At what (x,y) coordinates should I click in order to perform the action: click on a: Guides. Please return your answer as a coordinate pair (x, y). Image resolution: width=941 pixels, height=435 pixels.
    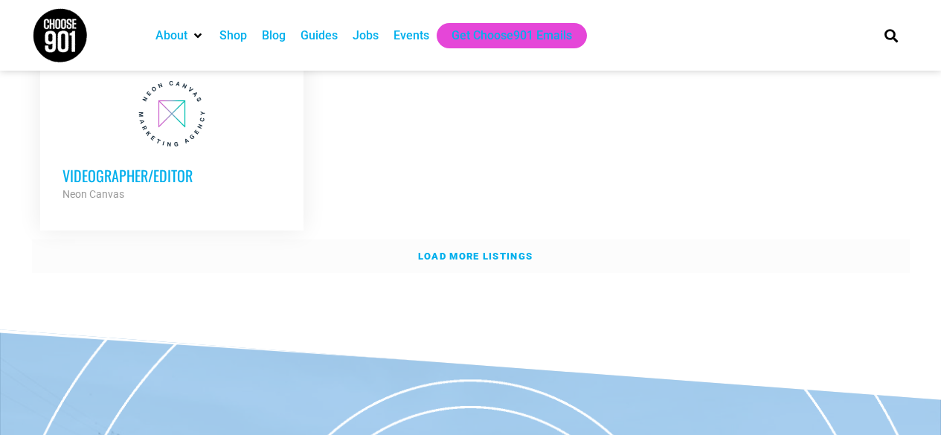
    Looking at the image, I should click on (319, 36).